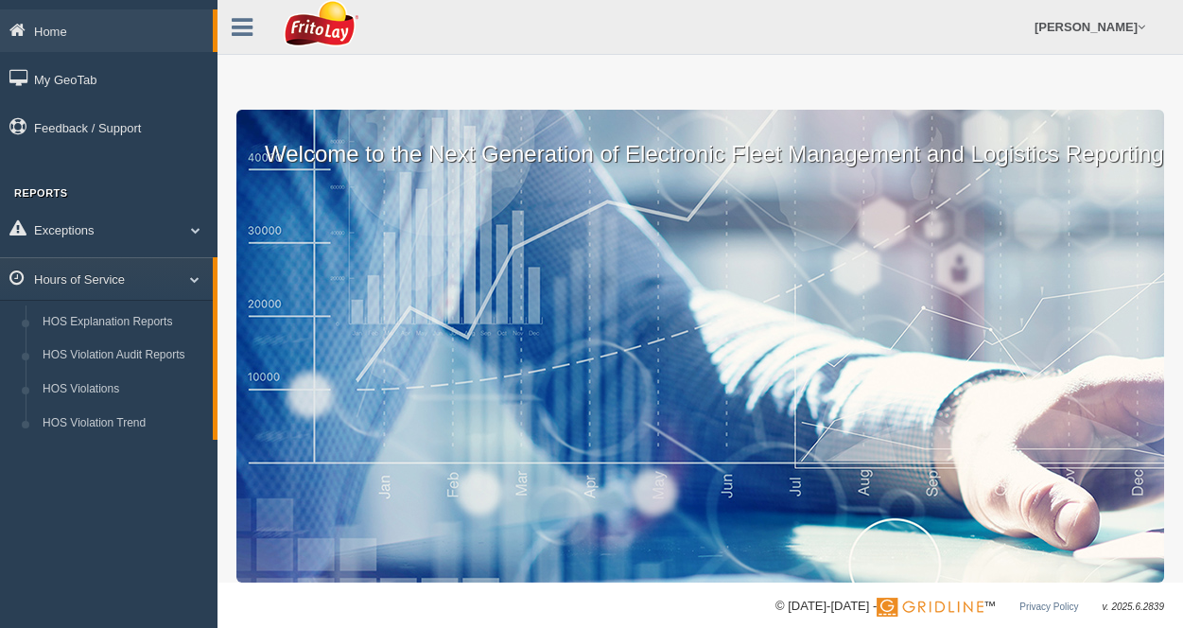 This screenshot has height=628, width=1183. Describe the element at coordinates (1049, 606) in the screenshot. I see `a: Privacy Policy` at that location.